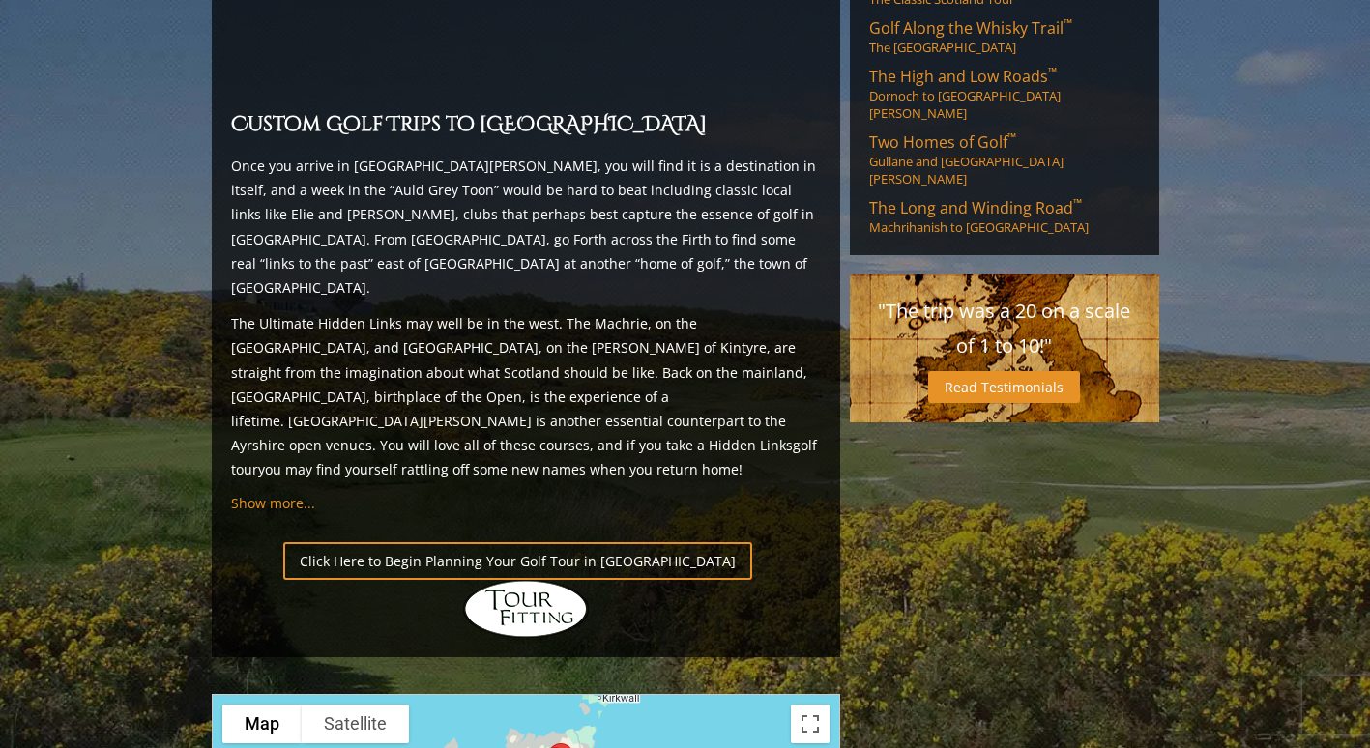 The height and width of the screenshot is (748, 1370). What do you see at coordinates (526, 609) in the screenshot?
I see `img: Hidden Links` at bounding box center [526, 609].